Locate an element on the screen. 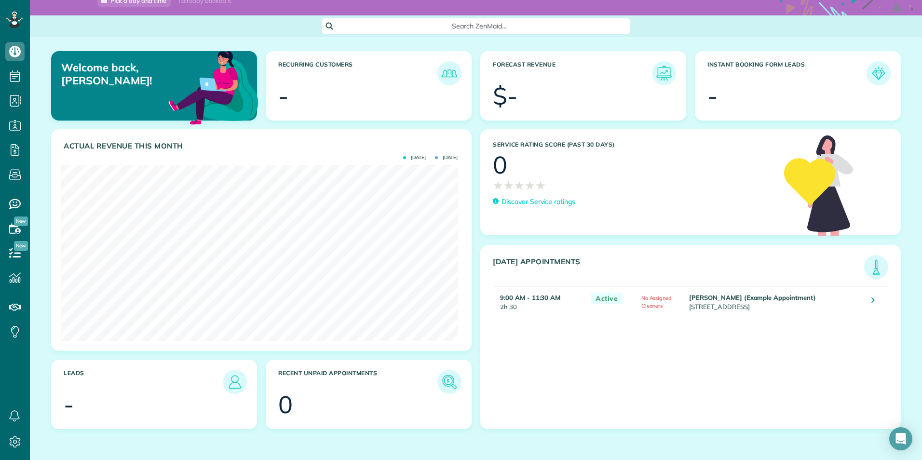 Image resolution: width=922 pixels, height=460 pixels. td: 2h 30 is located at coordinates (539, 302).